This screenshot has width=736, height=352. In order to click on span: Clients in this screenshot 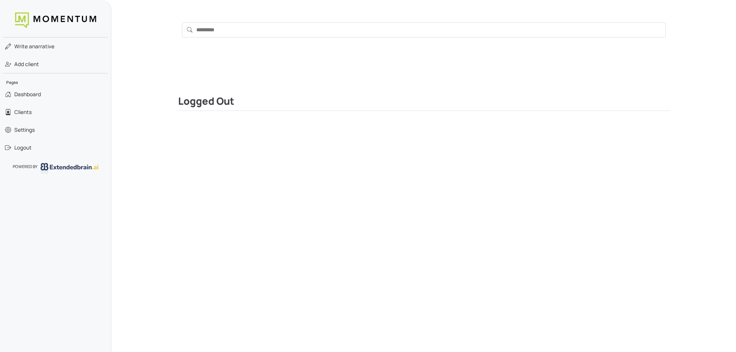, I will do `click(23, 112)`.